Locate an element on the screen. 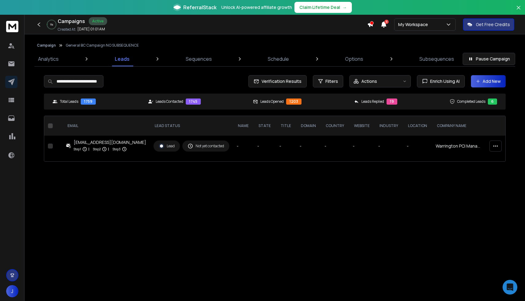 This screenshot has width=525, height=301. button: Get Free Credits is located at coordinates (489, 25).